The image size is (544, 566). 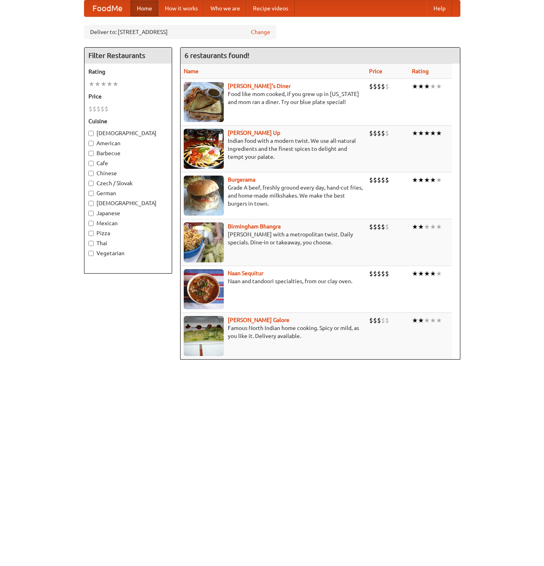 What do you see at coordinates (181, 8) in the screenshot?
I see `a: How it works` at bounding box center [181, 8].